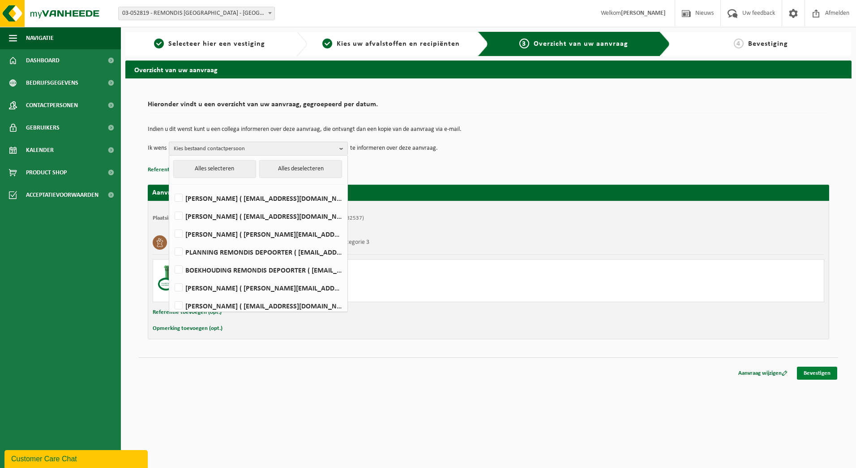  Describe the element at coordinates (217, 44) in the screenshot. I see `span: Selecteer hier een vestiging` at that location.